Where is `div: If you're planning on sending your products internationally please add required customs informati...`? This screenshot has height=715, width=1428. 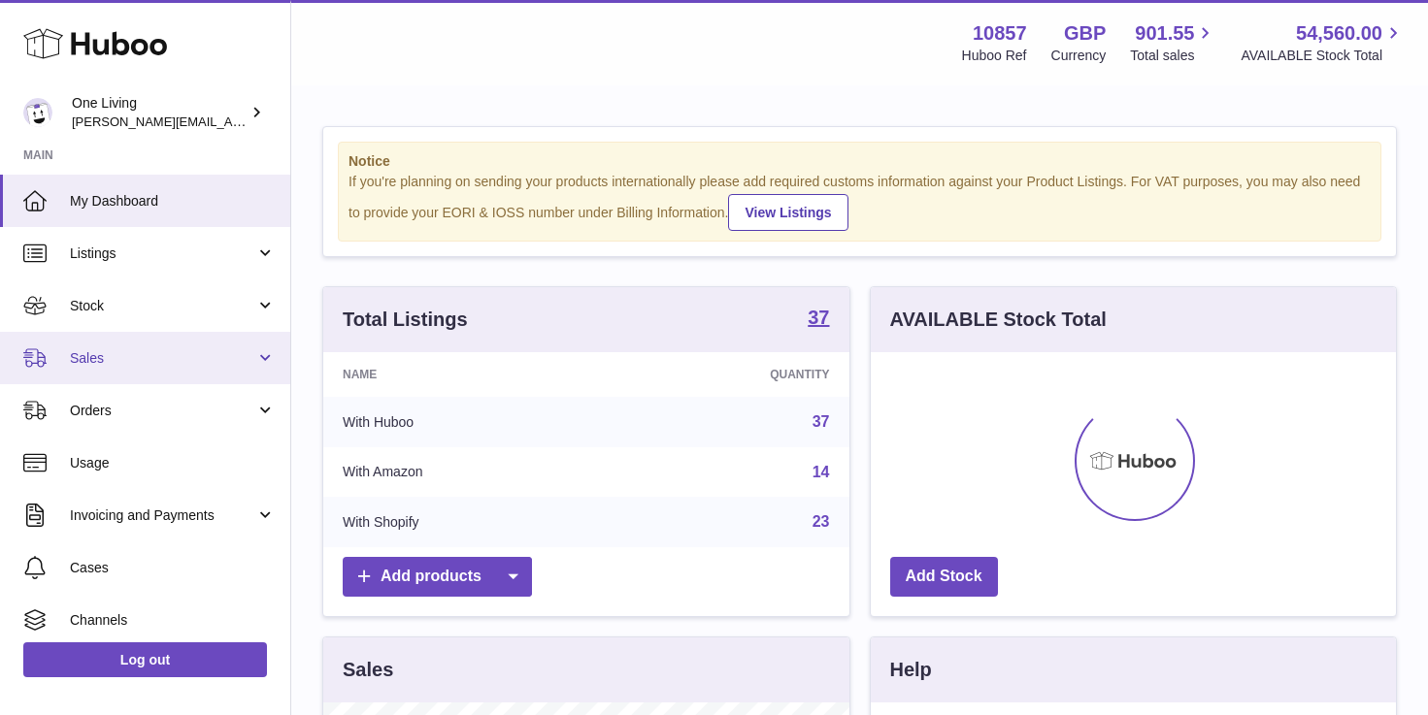
div: If you're planning on sending your products internationally please add required customs informati... is located at coordinates (859, 202).